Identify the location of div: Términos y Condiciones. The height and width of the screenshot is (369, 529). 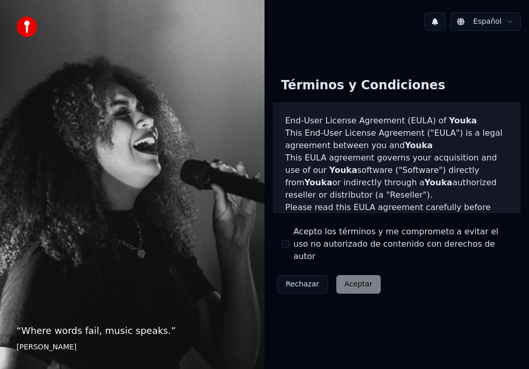
(363, 86).